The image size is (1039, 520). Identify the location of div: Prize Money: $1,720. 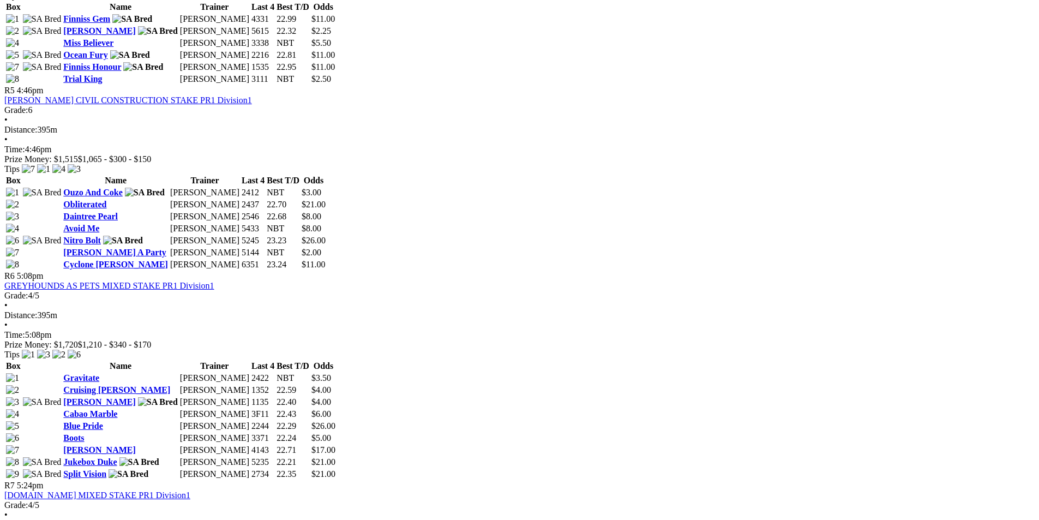
(519, 345).